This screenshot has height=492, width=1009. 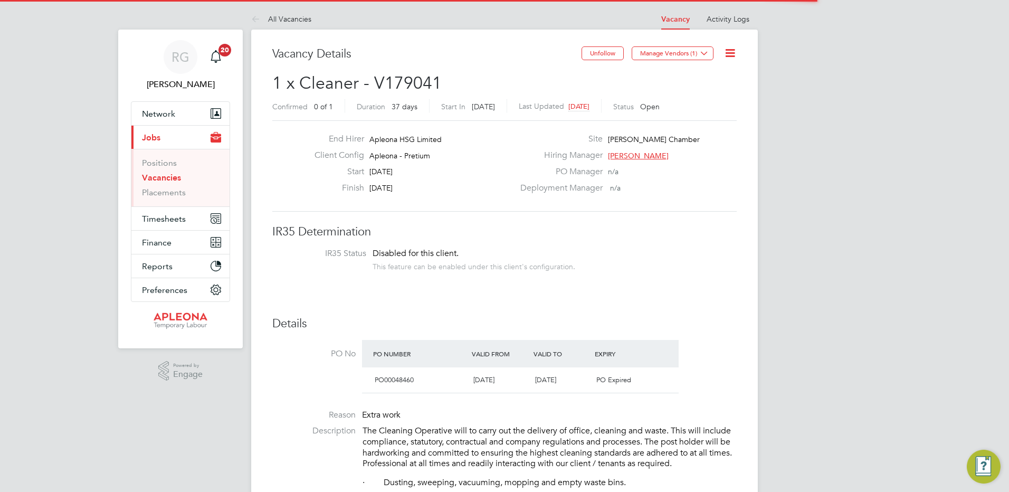 I want to click on span: PO00048460, so click(x=394, y=379).